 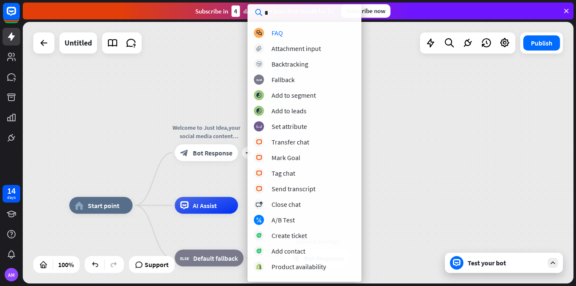 What do you see at coordinates (66, 265) in the screenshot?
I see `div: 100%` at bounding box center [66, 265].